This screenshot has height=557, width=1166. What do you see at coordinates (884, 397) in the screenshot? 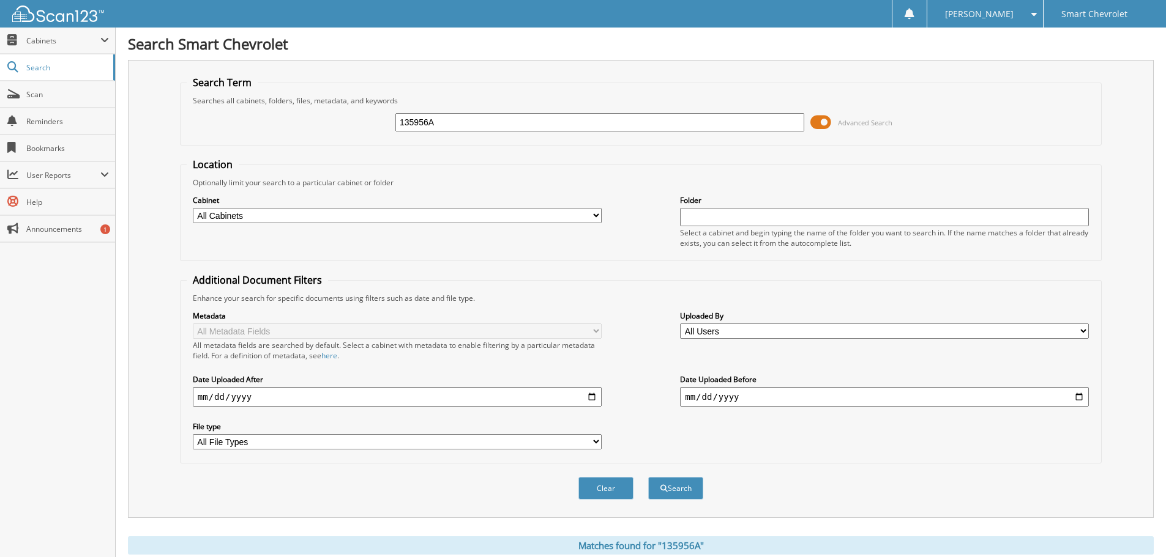
I see `input: end` at bounding box center [884, 397].